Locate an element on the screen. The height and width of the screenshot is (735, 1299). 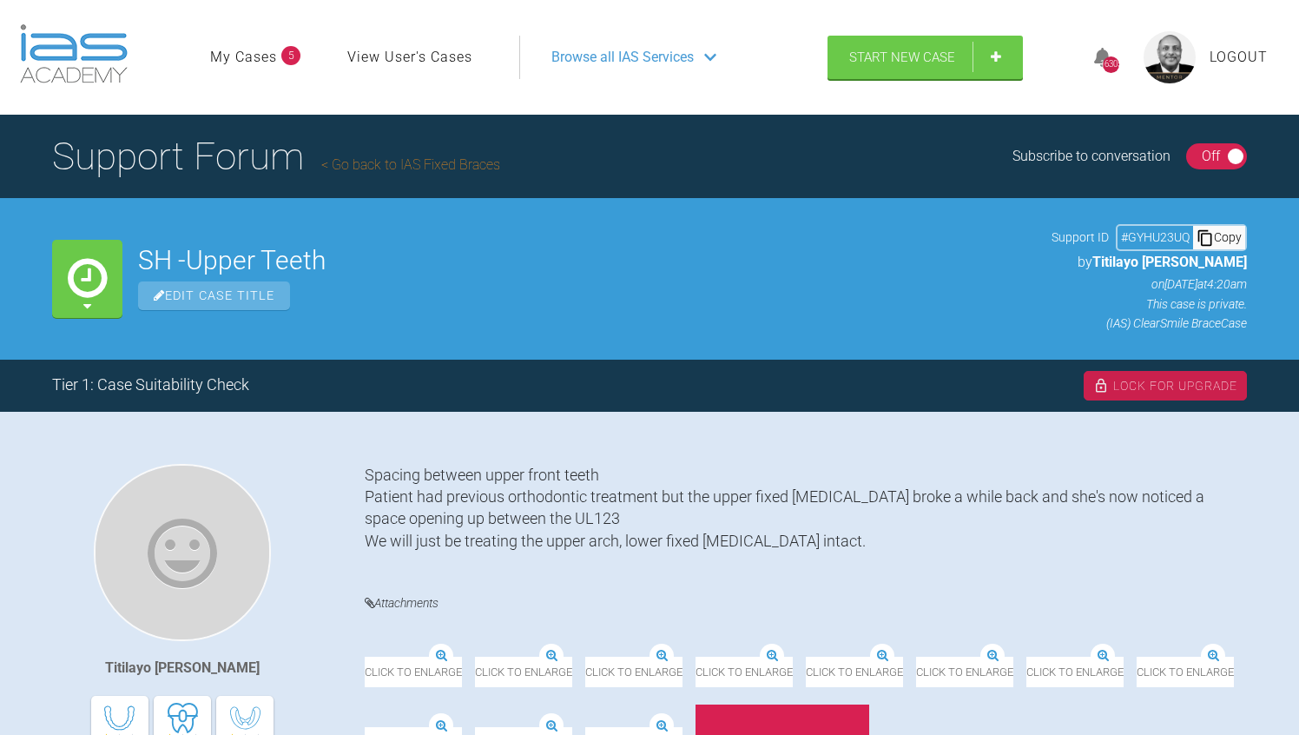
div: Off is located at coordinates (1211, 156).